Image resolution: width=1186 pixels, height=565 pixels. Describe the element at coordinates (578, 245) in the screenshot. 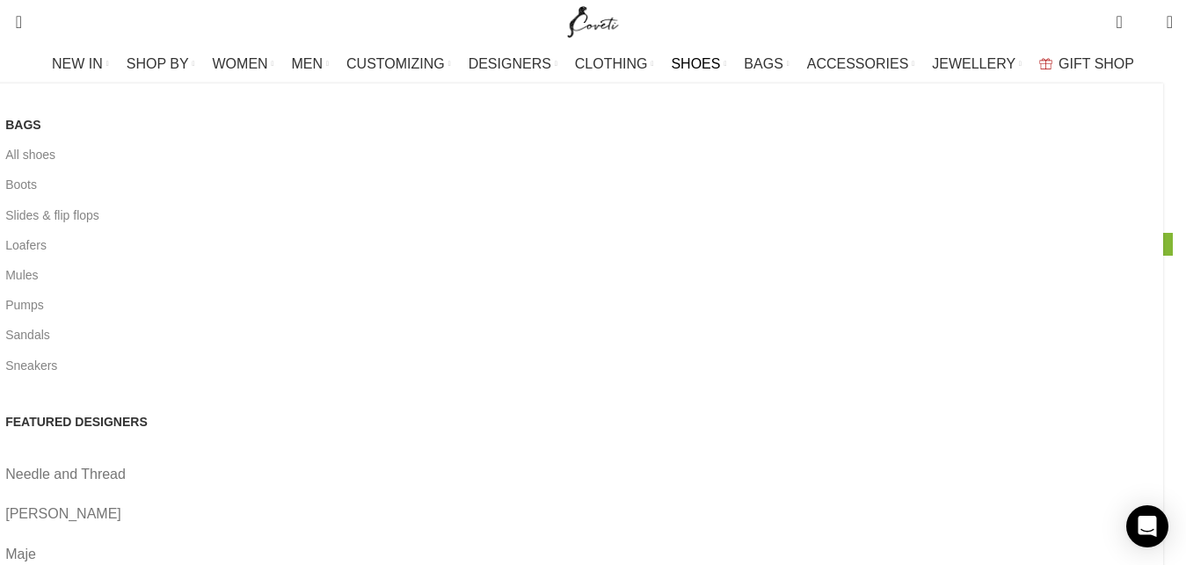

I see `a: Loafers` at that location.